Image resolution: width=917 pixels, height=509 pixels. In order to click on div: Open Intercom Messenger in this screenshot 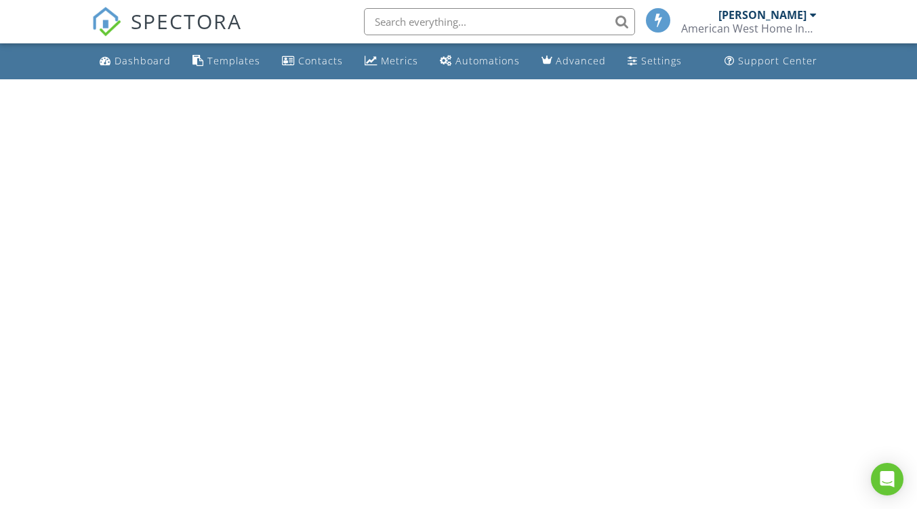, I will do `click(888, 479)`.